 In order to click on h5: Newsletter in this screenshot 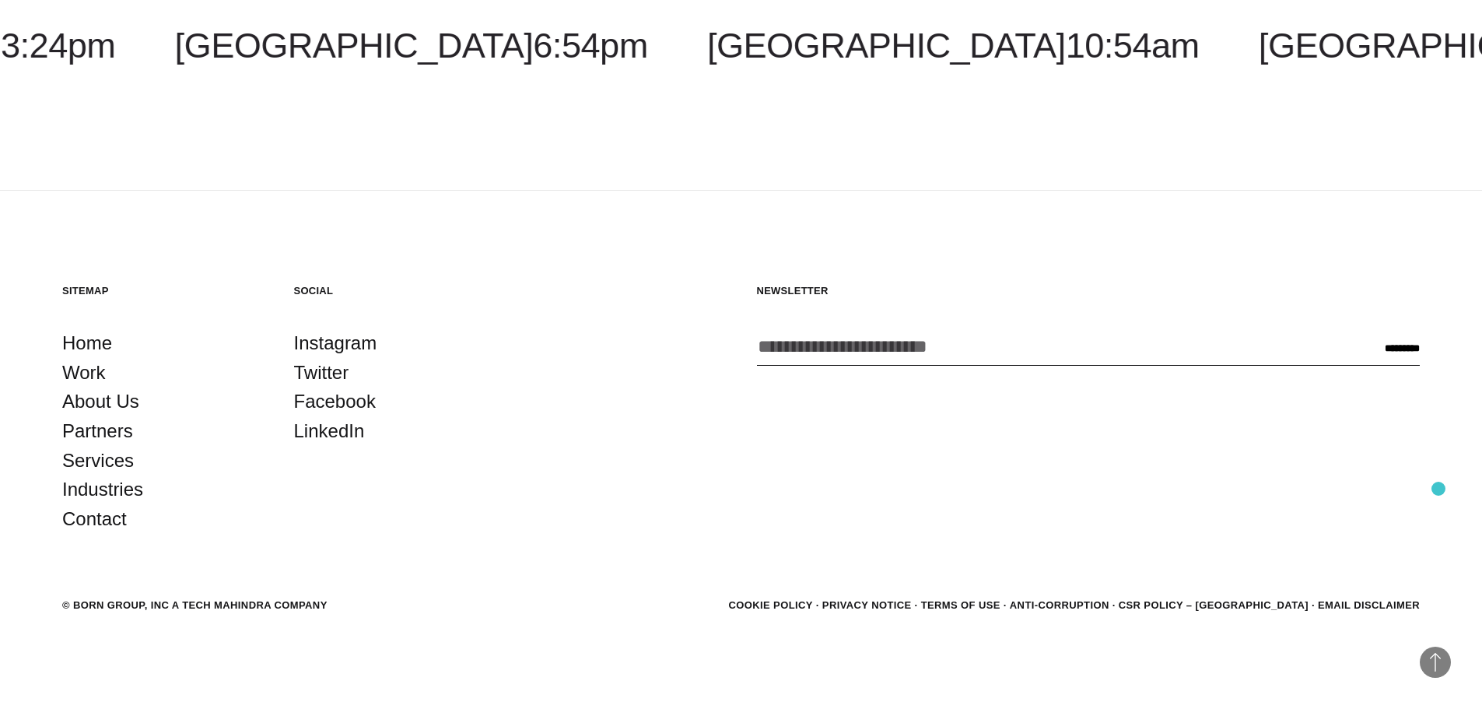, I will do `click(1088, 290)`.